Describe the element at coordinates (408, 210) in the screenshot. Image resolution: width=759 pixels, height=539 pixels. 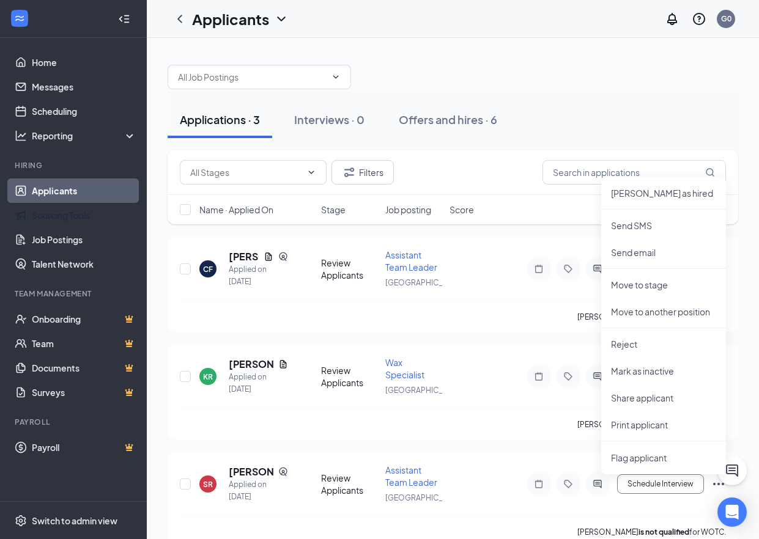
I see `span: Job posting` at that location.